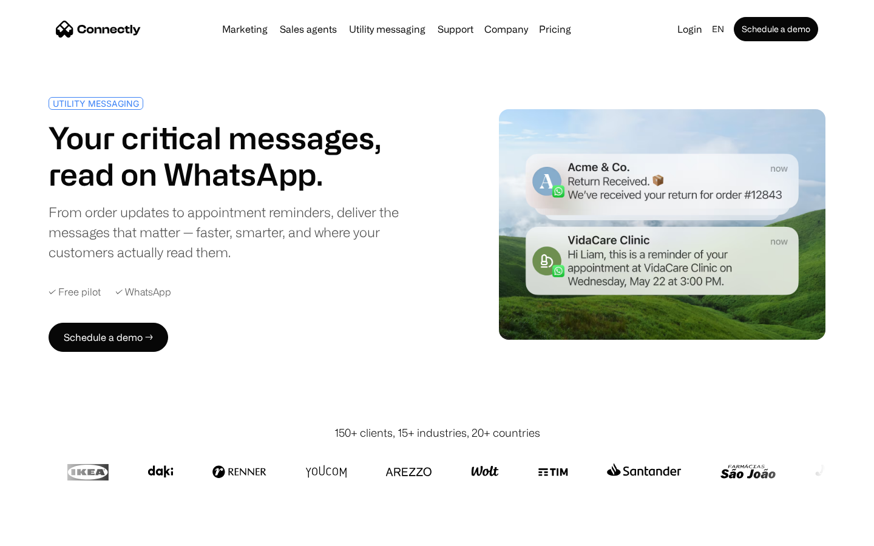 Image resolution: width=874 pixels, height=546 pixels. Describe the element at coordinates (245, 29) in the screenshot. I see `a: Marketing` at that location.